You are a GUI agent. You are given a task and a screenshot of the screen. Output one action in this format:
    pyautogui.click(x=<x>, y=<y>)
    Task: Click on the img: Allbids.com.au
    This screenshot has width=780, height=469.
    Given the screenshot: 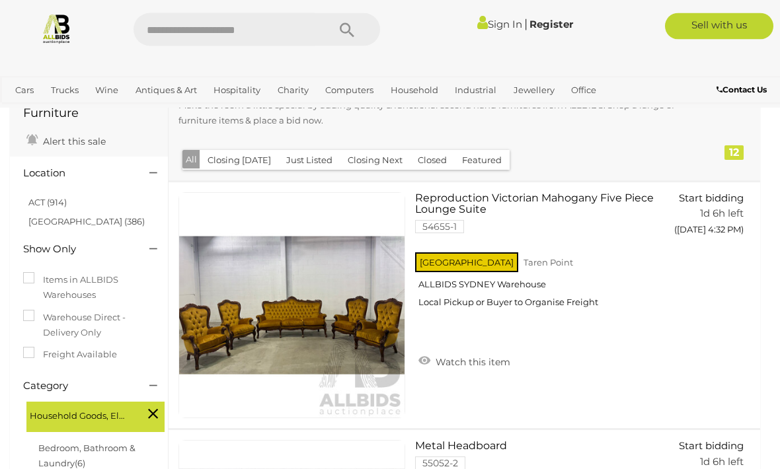 What is the action you would take?
    pyautogui.click(x=56, y=28)
    